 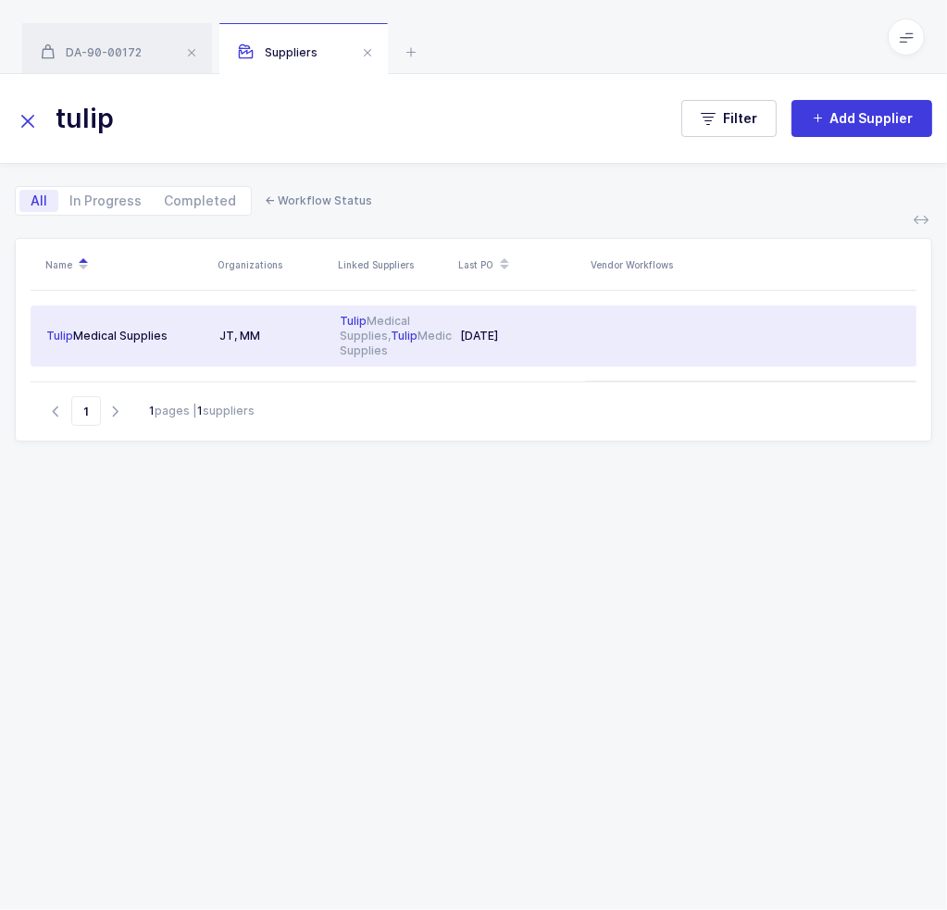 I want to click on div: Organizations, so click(x=272, y=265).